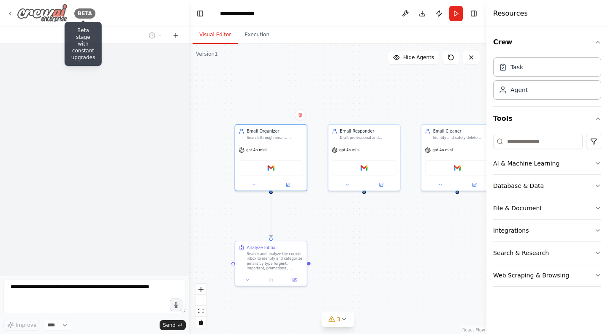 This screenshot has width=608, height=334. Describe the element at coordinates (85, 14) in the screenshot. I see `div: BETA` at that location.